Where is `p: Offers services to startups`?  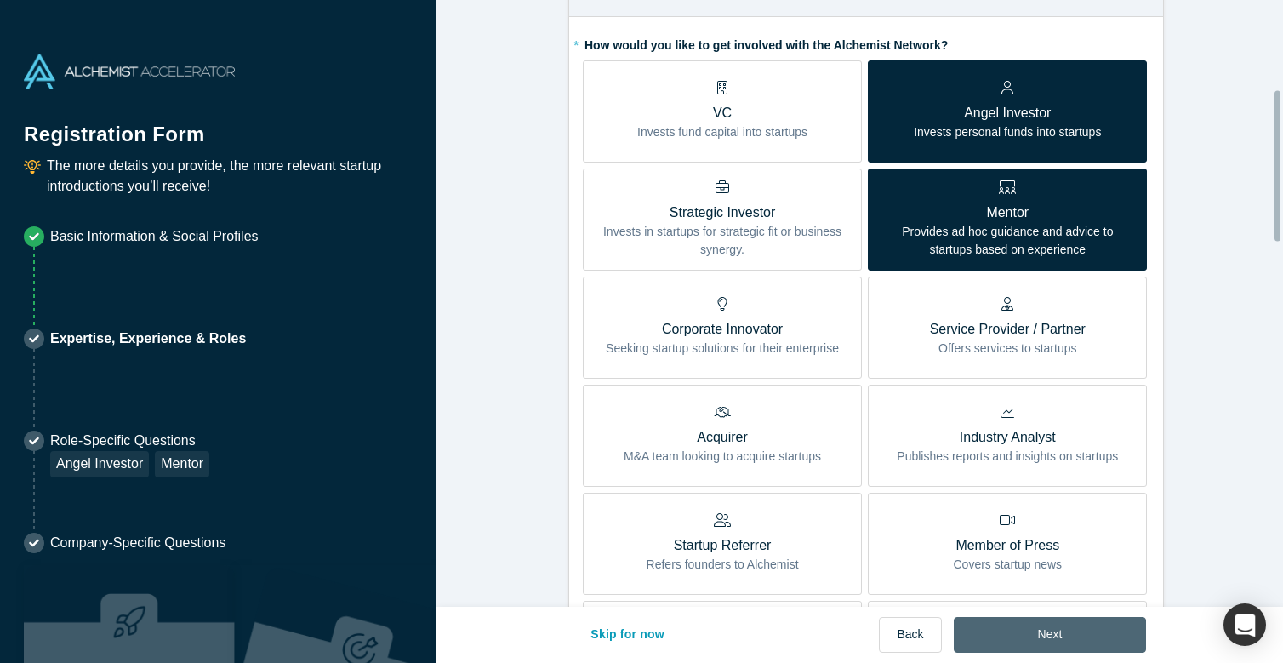 p: Offers services to startups is located at coordinates (1008, 348).